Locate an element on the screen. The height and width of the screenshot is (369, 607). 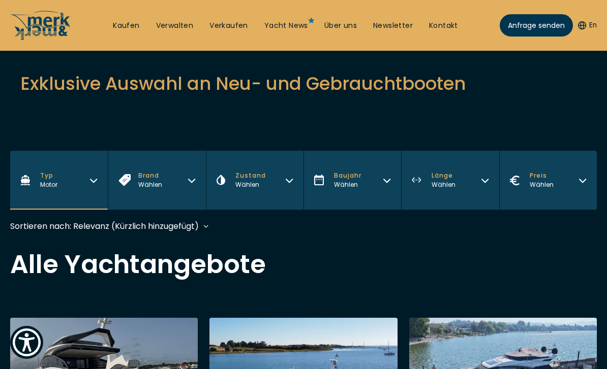
a: Verwalten is located at coordinates (175, 26).